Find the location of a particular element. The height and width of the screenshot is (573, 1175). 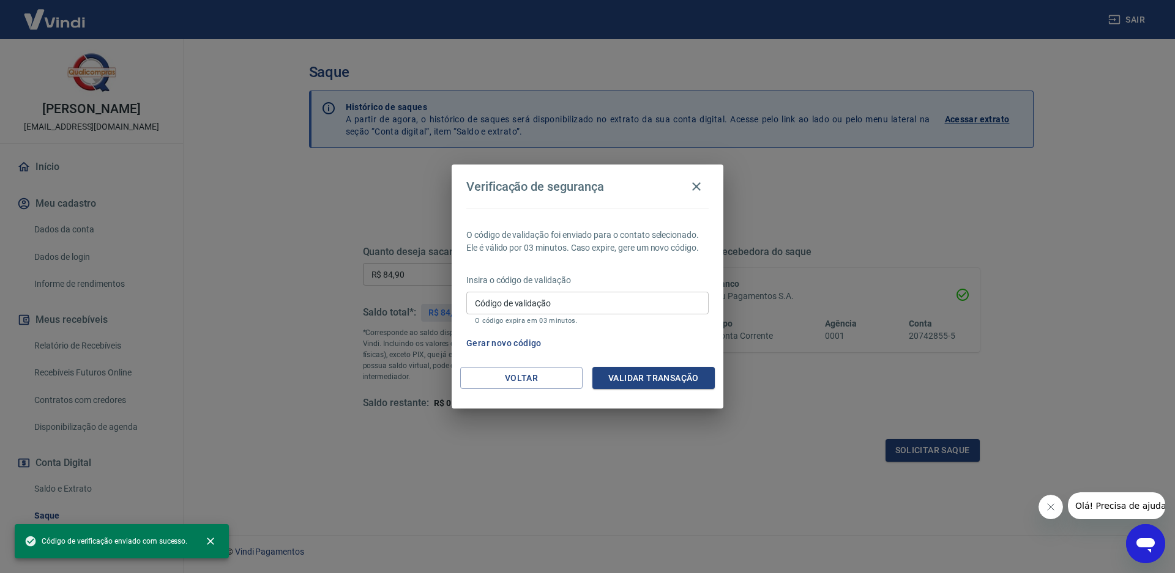

button: Validar transação is located at coordinates (653, 378).